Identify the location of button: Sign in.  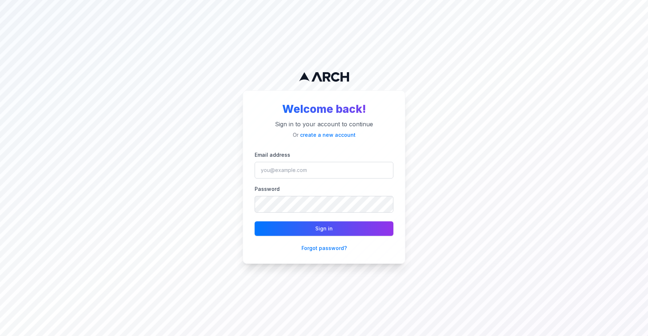
(324, 229).